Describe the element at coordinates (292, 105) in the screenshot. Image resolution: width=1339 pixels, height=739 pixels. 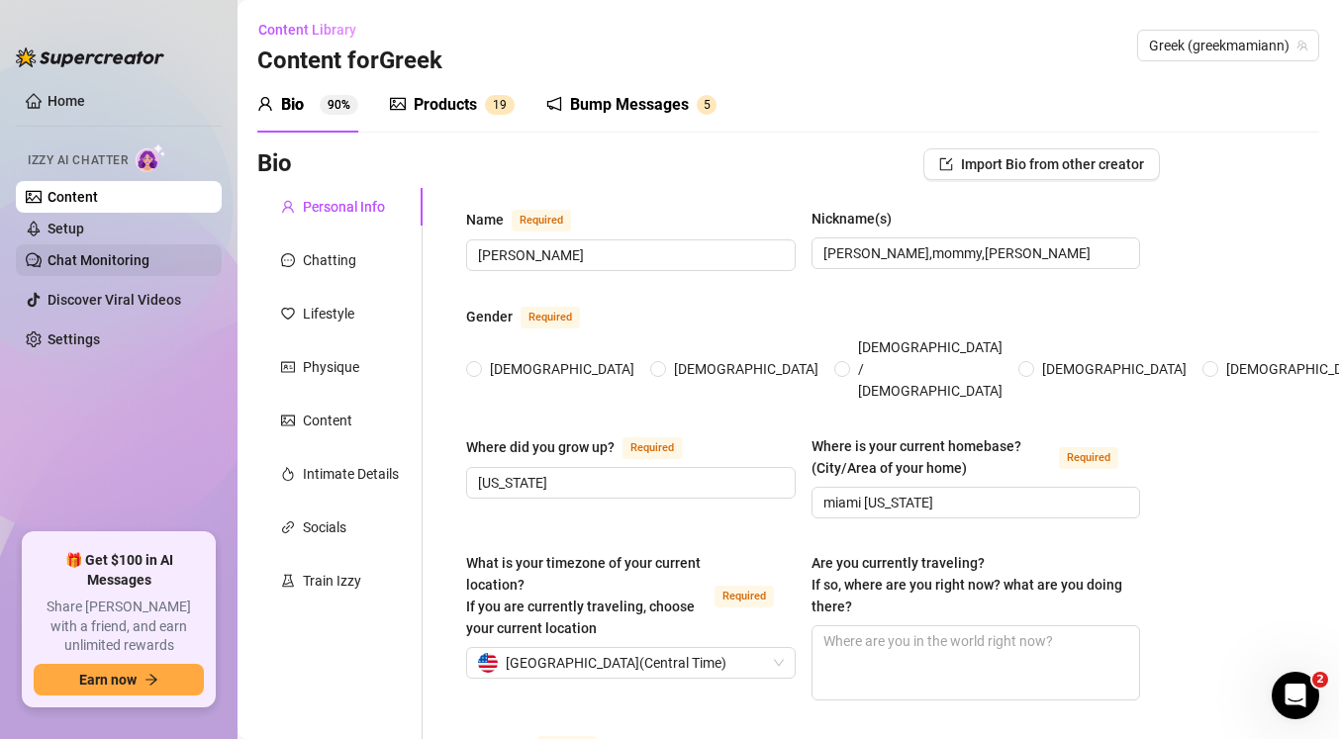
I see `div: Bio` at that location.